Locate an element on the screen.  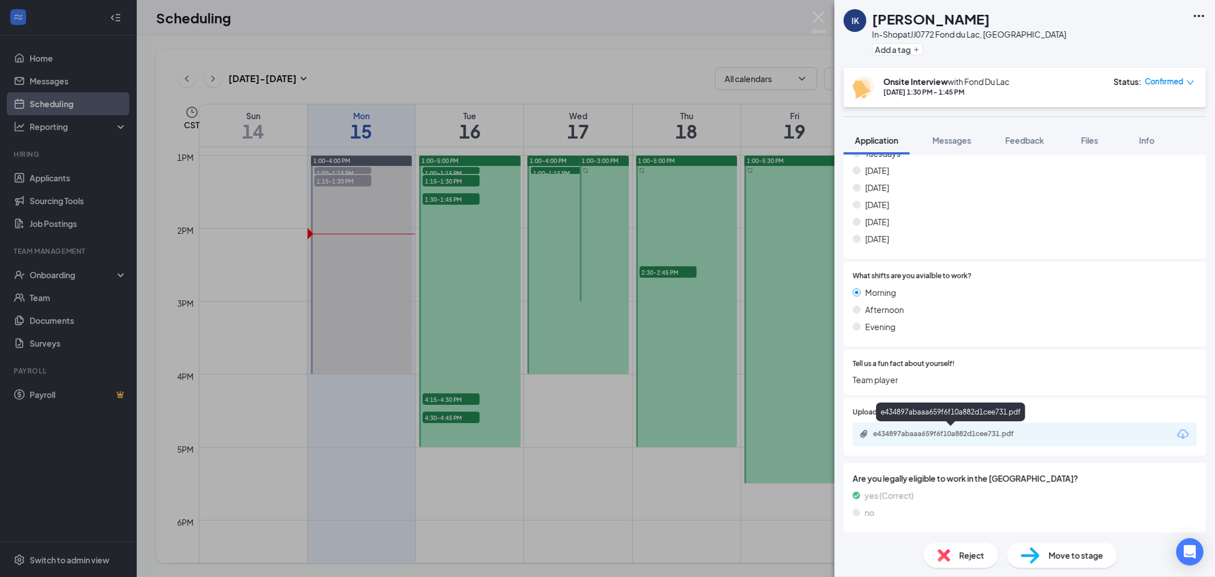
span: no is located at coordinates (869, 512).